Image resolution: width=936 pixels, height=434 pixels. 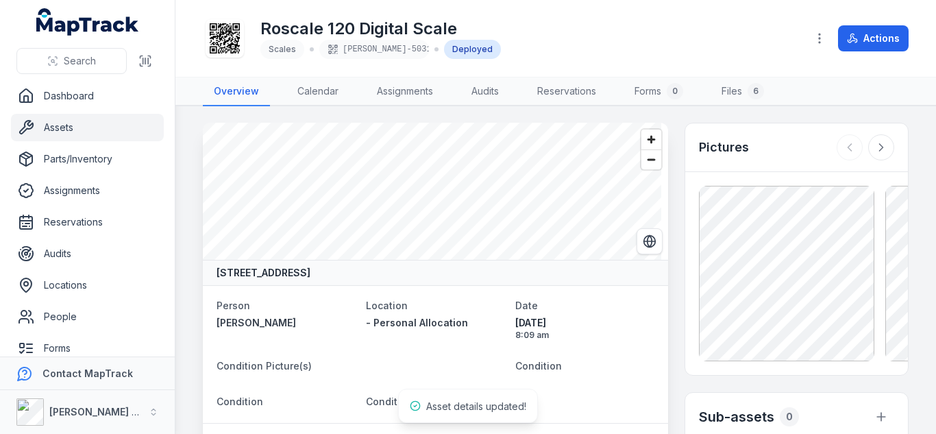 What do you see at coordinates (585, 328) in the screenshot?
I see `time: 30/09/2025, 8:09:49 am` at bounding box center [585, 328].